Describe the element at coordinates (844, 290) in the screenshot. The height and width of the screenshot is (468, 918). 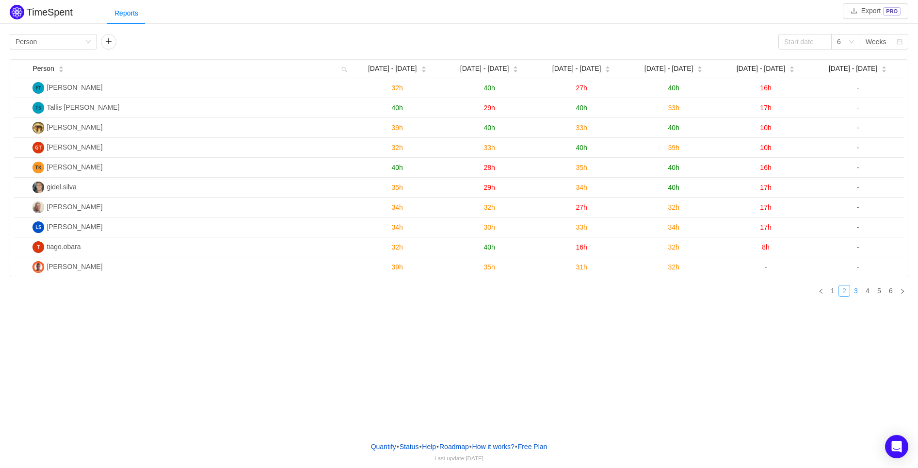
I see `a: 2` at that location.